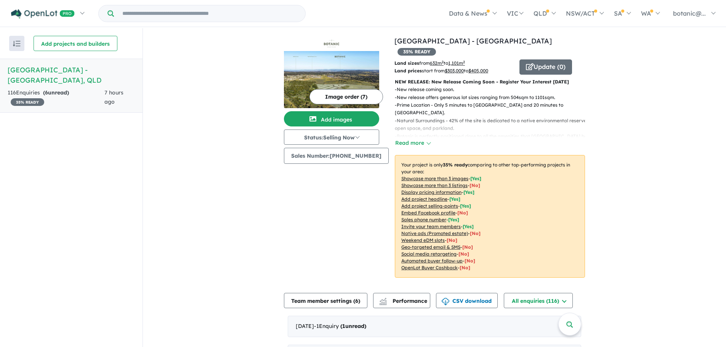 The width and height of the screenshot is (726, 347). I want to click on p: - New release offers generous lot sizes ranging from 504sqm to 1101sqm., so click(493, 98).